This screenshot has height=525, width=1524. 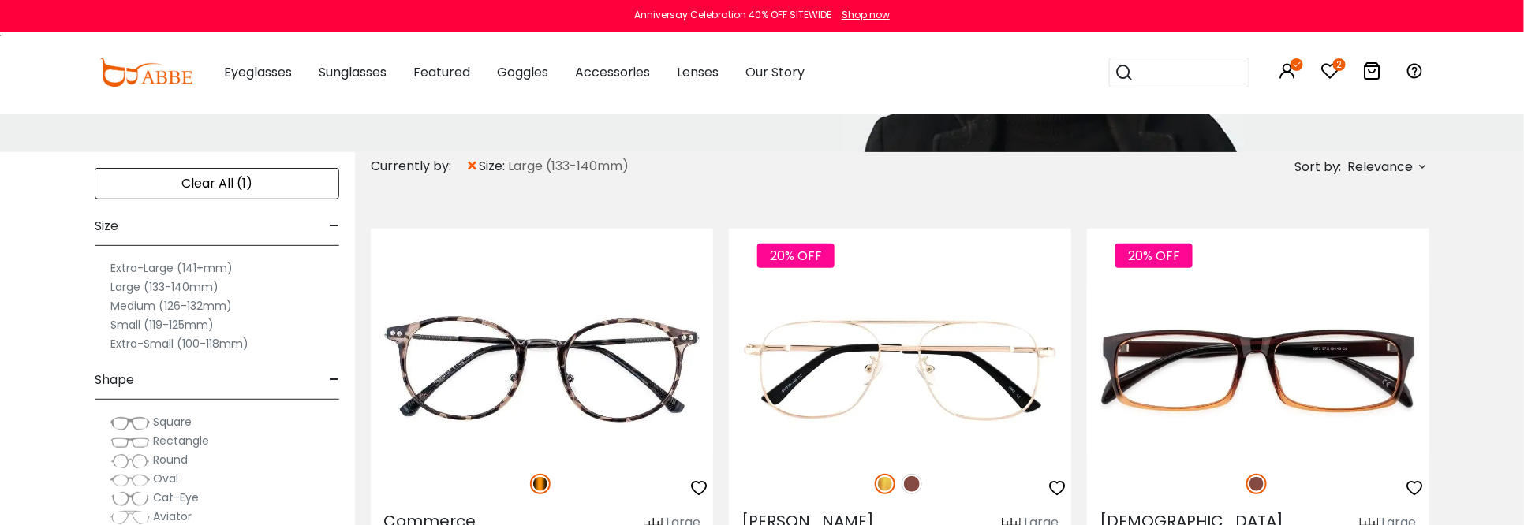 What do you see at coordinates (106, 226) in the screenshot?
I see `span: Size` at bounding box center [106, 226].